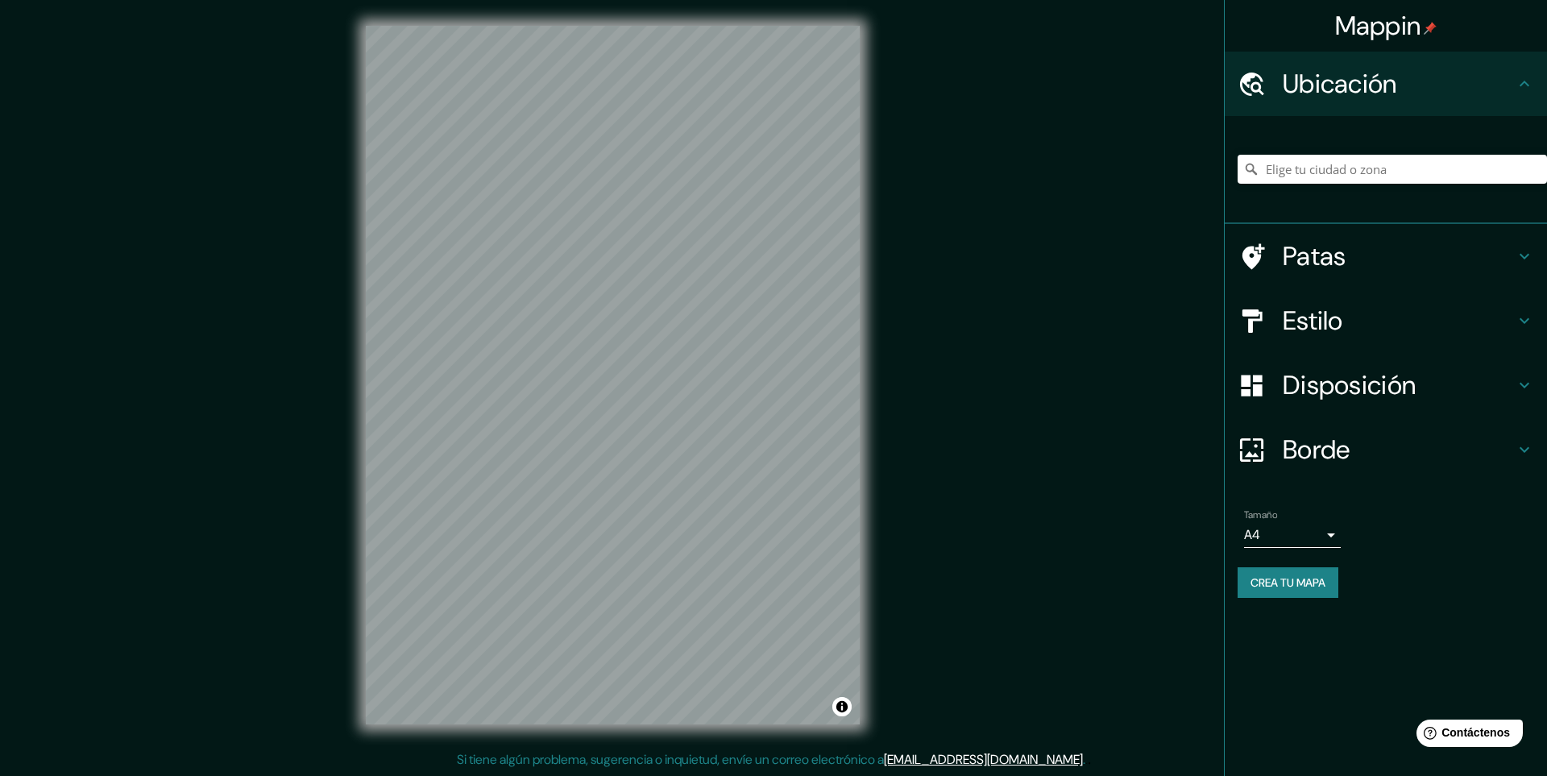  Describe the element at coordinates (1288, 583) in the screenshot. I see `font: Crea tu mapa` at that location.